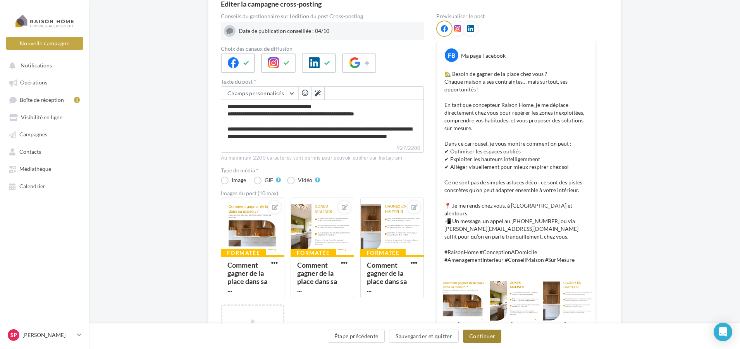 Image resolution: width=740 pixels, height=349 pixels. What do you see at coordinates (516, 16) in the screenshot?
I see `div: Prévisualiser le post` at bounding box center [516, 16].